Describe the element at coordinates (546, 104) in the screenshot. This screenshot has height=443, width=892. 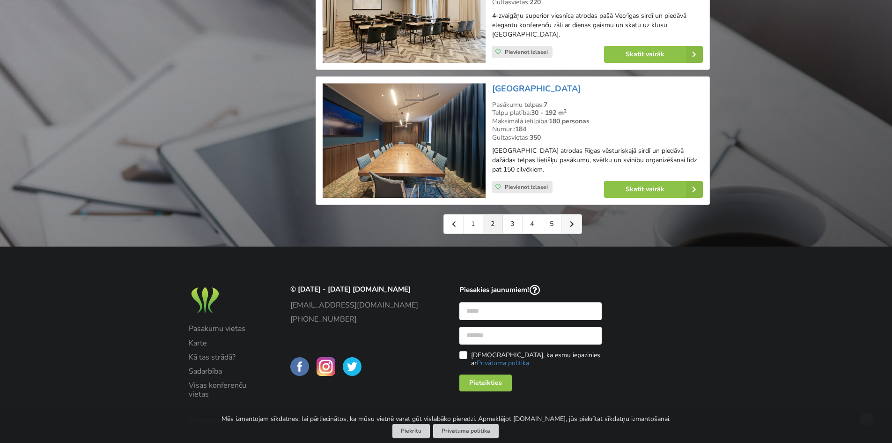
I see `strong: 7` at that location.